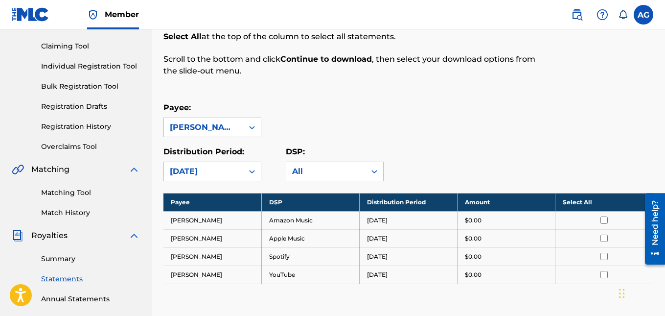  Describe the element at coordinates (50, 169) in the screenshot. I see `span: Matching` at that location.